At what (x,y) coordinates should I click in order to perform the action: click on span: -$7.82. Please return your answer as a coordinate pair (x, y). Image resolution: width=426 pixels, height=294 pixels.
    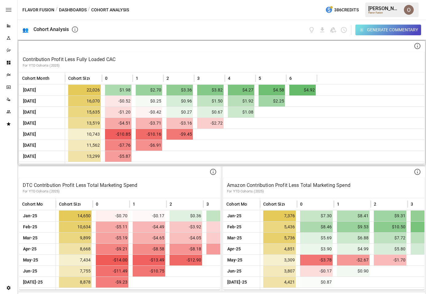
    Looking at the image, I should click on (223, 249).